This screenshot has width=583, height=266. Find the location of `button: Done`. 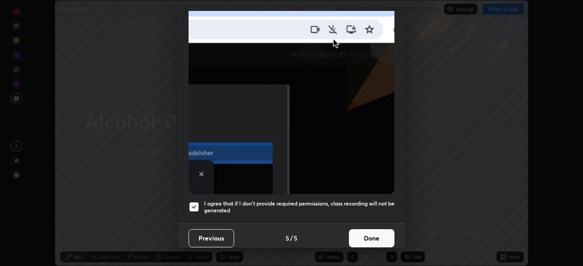

button: Done is located at coordinates (372, 239).